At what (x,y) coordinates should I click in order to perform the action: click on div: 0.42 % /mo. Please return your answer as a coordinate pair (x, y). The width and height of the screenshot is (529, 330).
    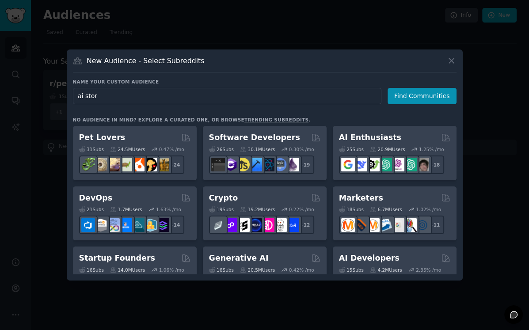
    Looking at the image, I should click on (301, 270).